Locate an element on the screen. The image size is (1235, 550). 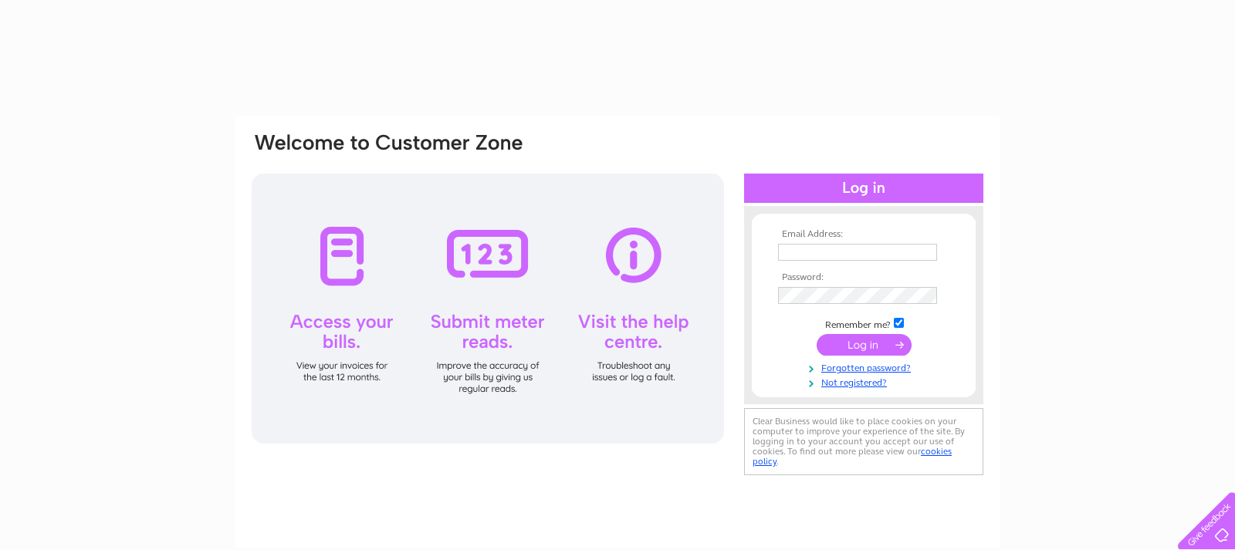
div: Clear Business would like to place cookies on your computer to improve your experience of the sit... is located at coordinates (863, 441).